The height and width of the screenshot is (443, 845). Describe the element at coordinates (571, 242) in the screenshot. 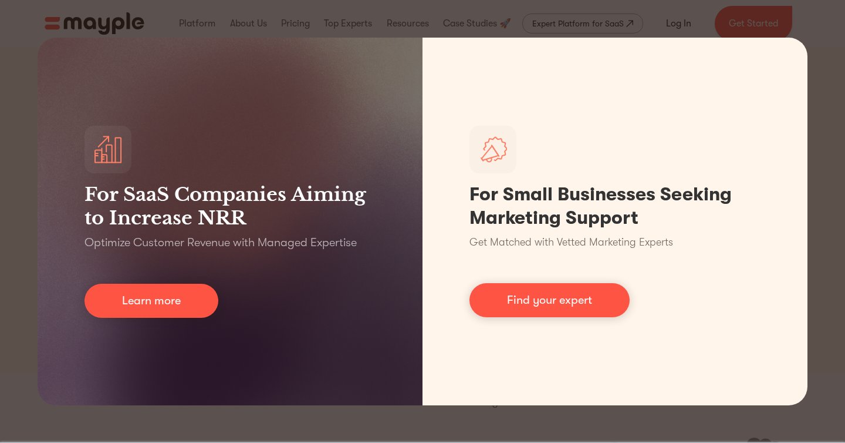

I see `p: Get Matched with Vetted Marketing Experts` at that location.